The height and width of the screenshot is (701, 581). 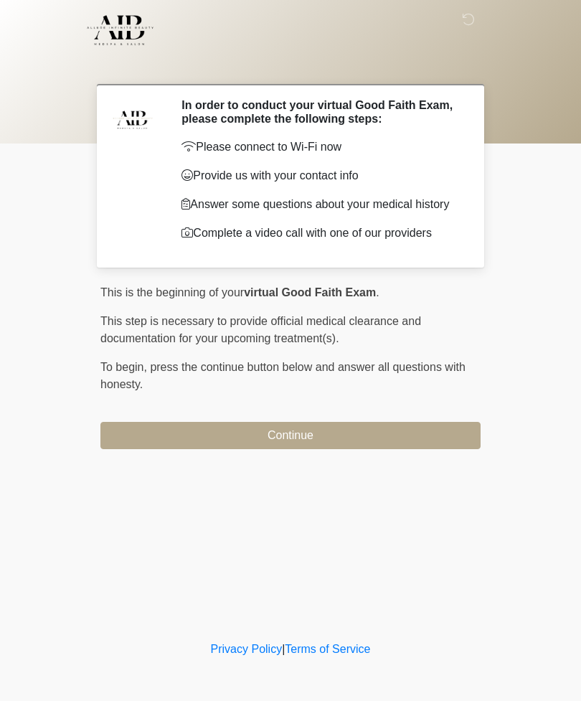 What do you see at coordinates (260, 329) in the screenshot?
I see `span: This step is necessary to provide official medical clearance and documentation for your upcoming ...` at bounding box center [260, 329].